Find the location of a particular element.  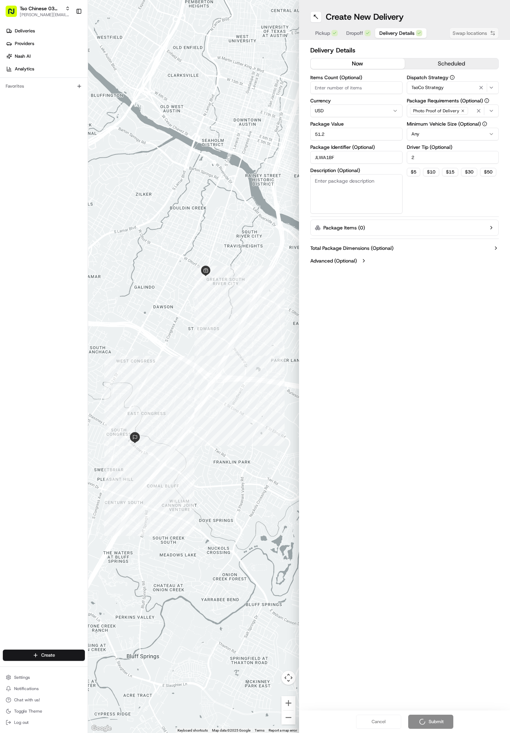

div: We're available if you need us! is located at coordinates (64, 77).